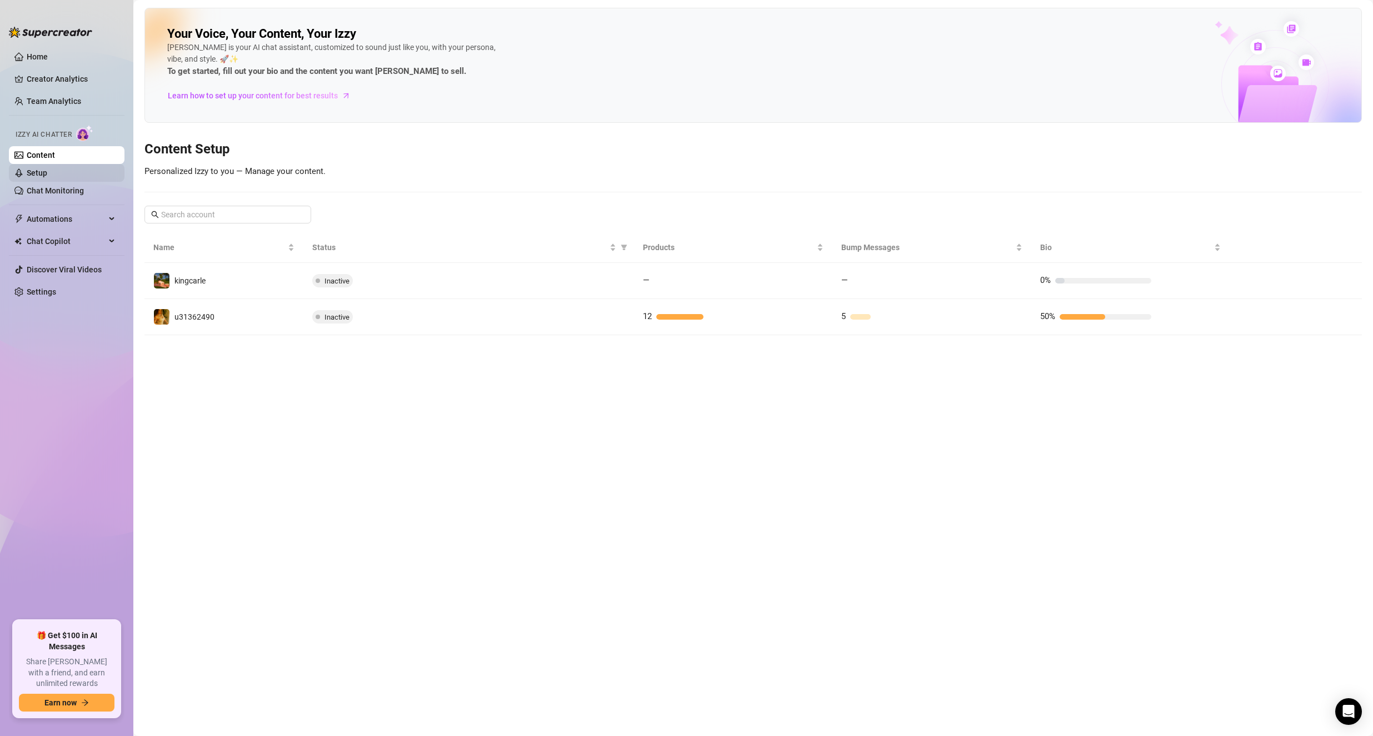 This screenshot has height=736, width=1373. I want to click on th: Bump Messages, so click(931, 247).